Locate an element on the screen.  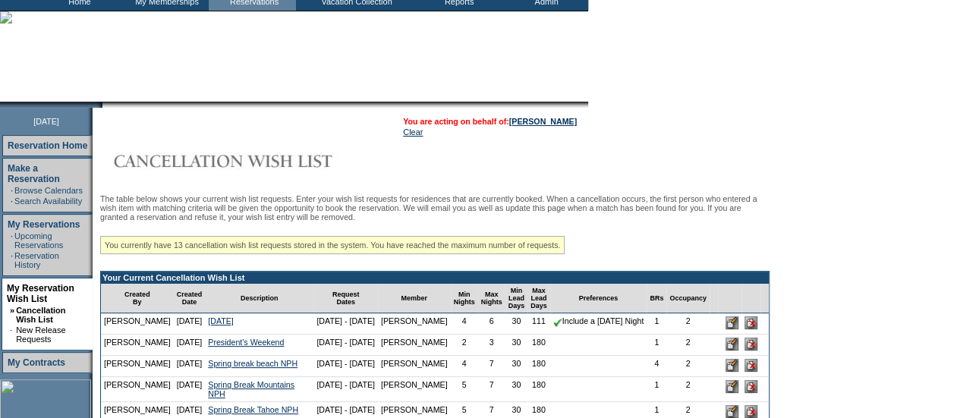
td: Min Nights is located at coordinates (464, 298).